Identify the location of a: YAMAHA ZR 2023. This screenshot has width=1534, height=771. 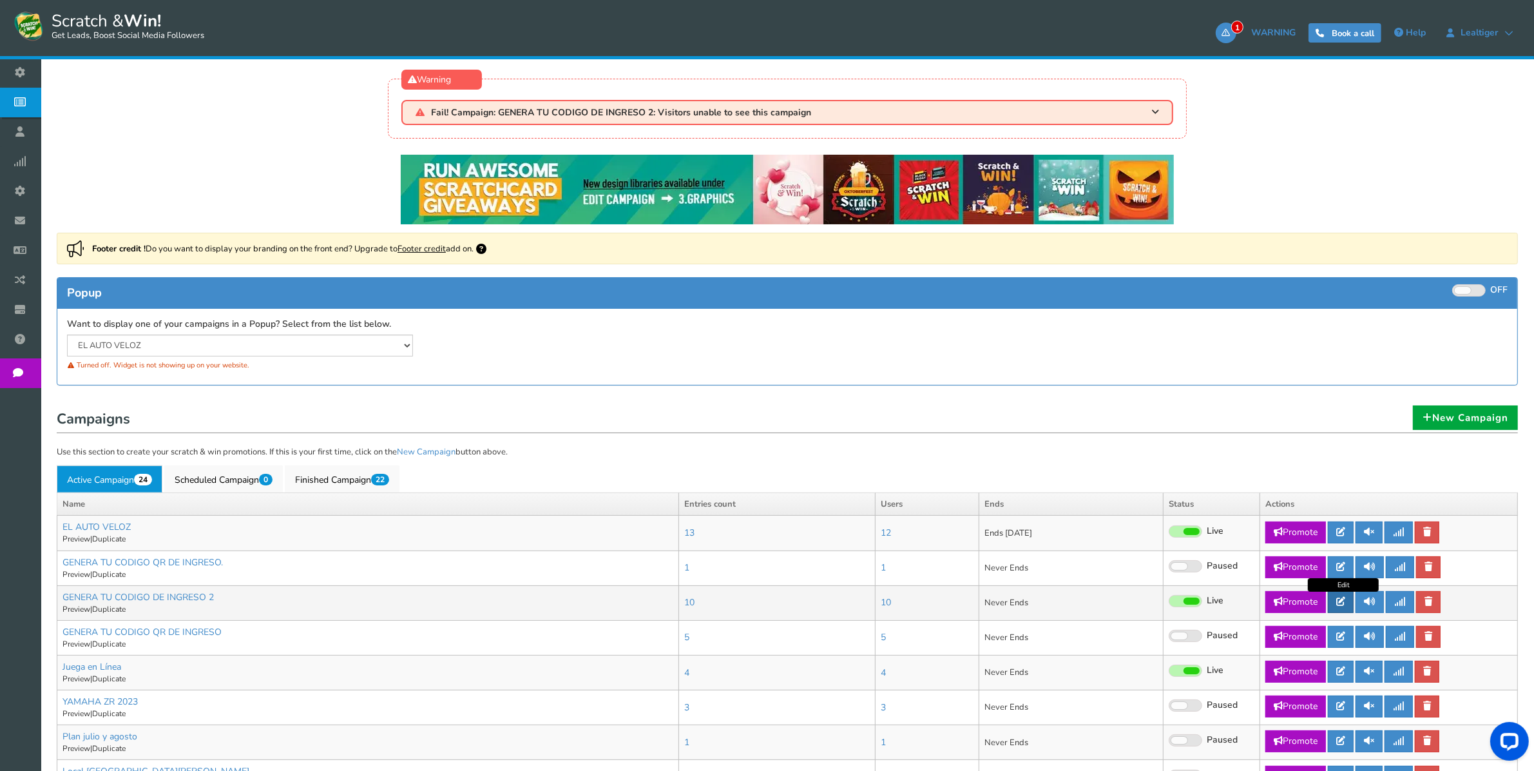
(100, 701).